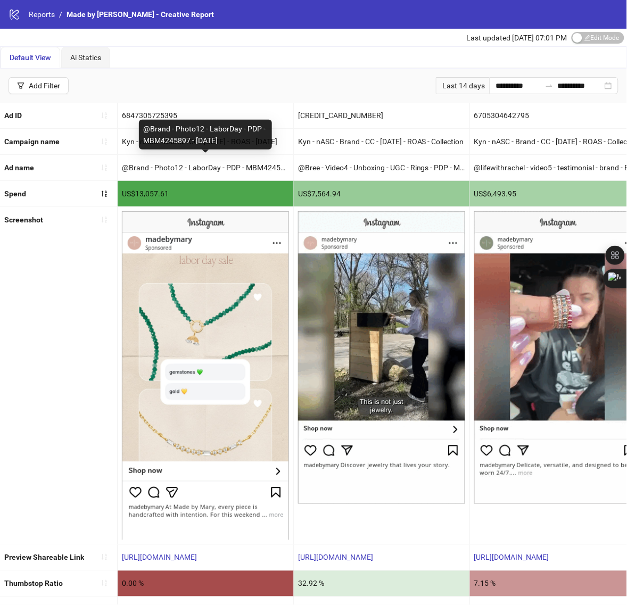 This screenshot has width=627, height=605. I want to click on b: Campaign name, so click(32, 142).